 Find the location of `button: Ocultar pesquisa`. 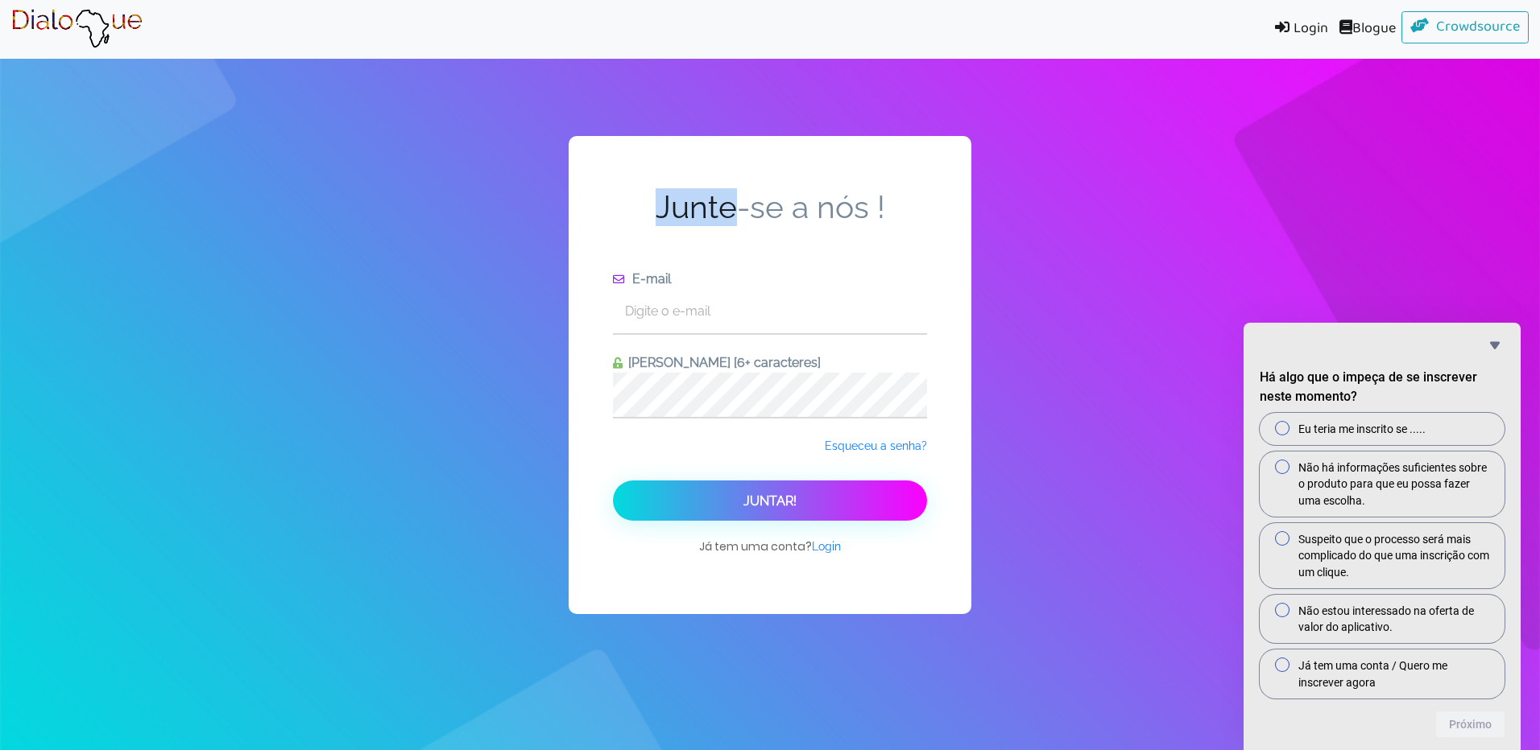

button: Ocultar pesquisa is located at coordinates (1495, 345).